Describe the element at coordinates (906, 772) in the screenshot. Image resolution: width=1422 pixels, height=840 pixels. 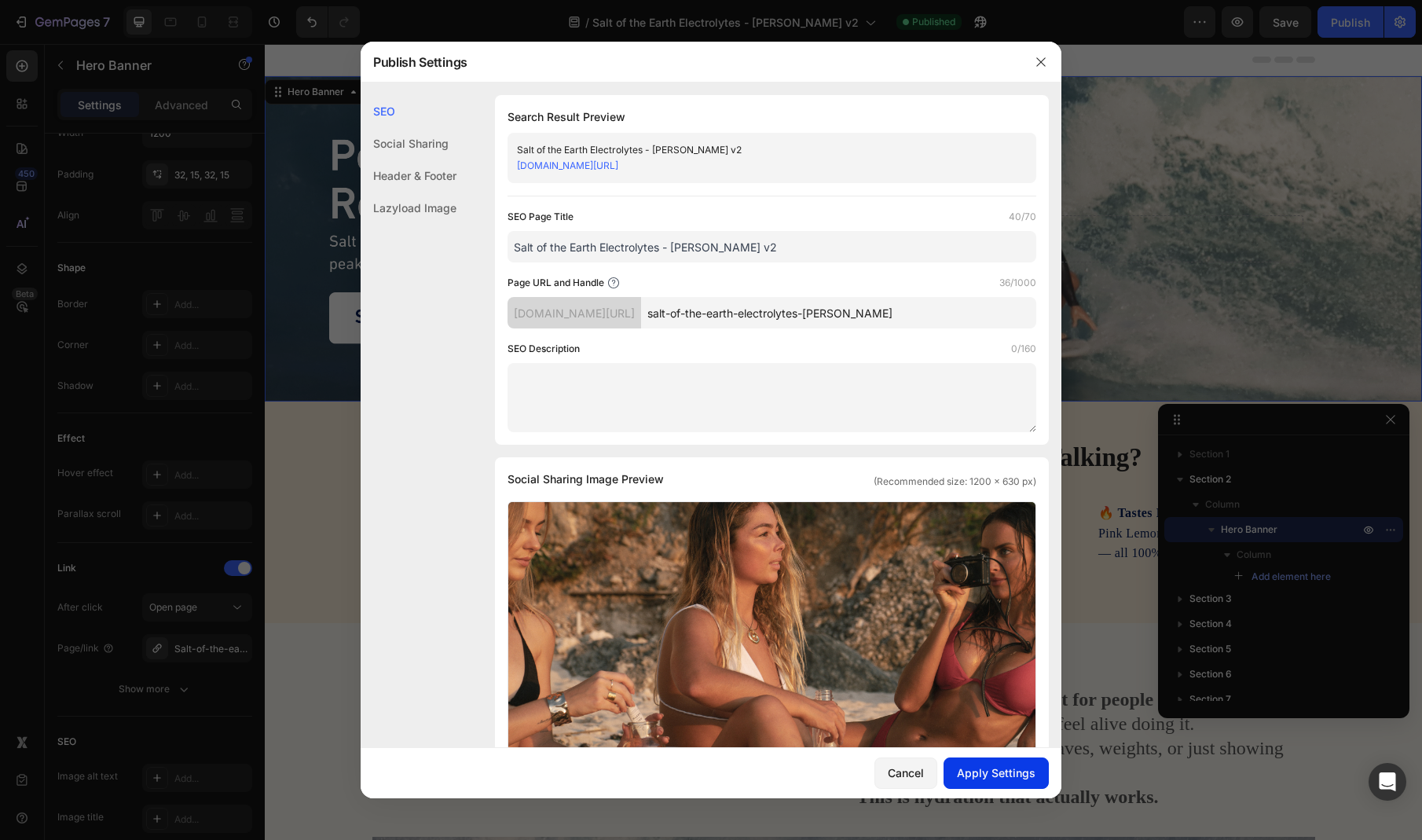
I see `div: Cancel` at that location.